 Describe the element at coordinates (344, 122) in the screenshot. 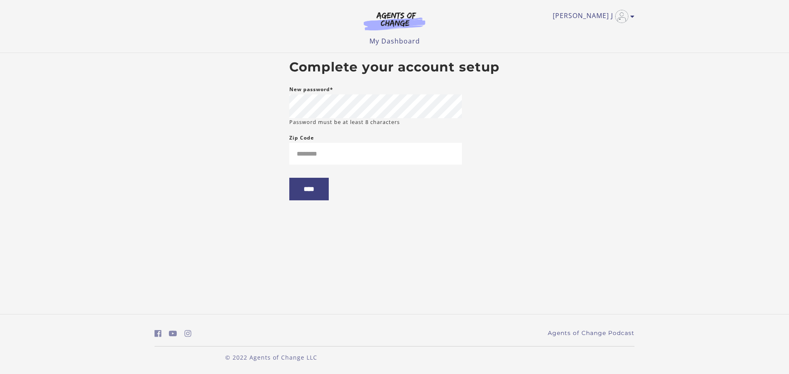

I see `small: Password must be at least 8 characters` at that location.